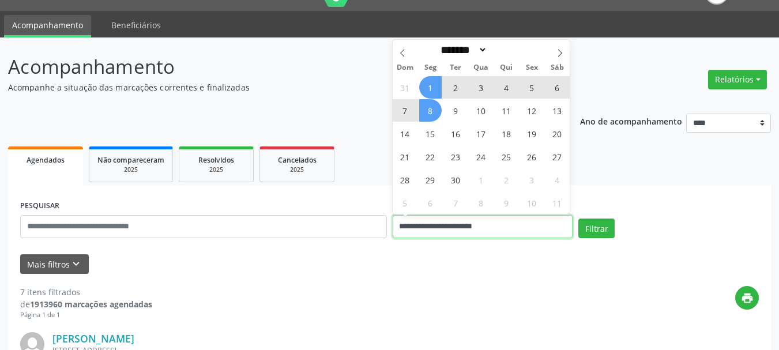  Describe the element at coordinates (506, 67) in the screenshot. I see `span: Qui` at that location.